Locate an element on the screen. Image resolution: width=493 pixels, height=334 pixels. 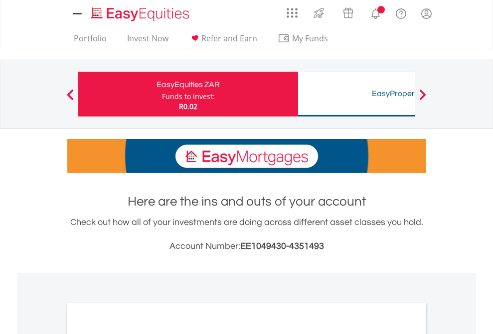
img: grid-menu-icon.svg is located at coordinates (292, 13).